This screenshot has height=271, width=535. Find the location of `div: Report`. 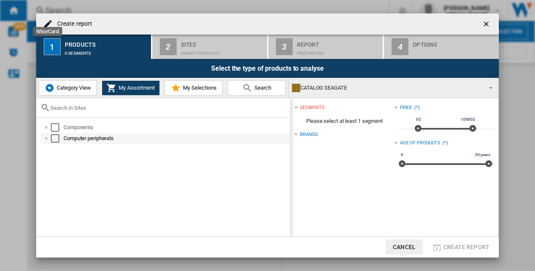

div: Report is located at coordinates (338, 42).